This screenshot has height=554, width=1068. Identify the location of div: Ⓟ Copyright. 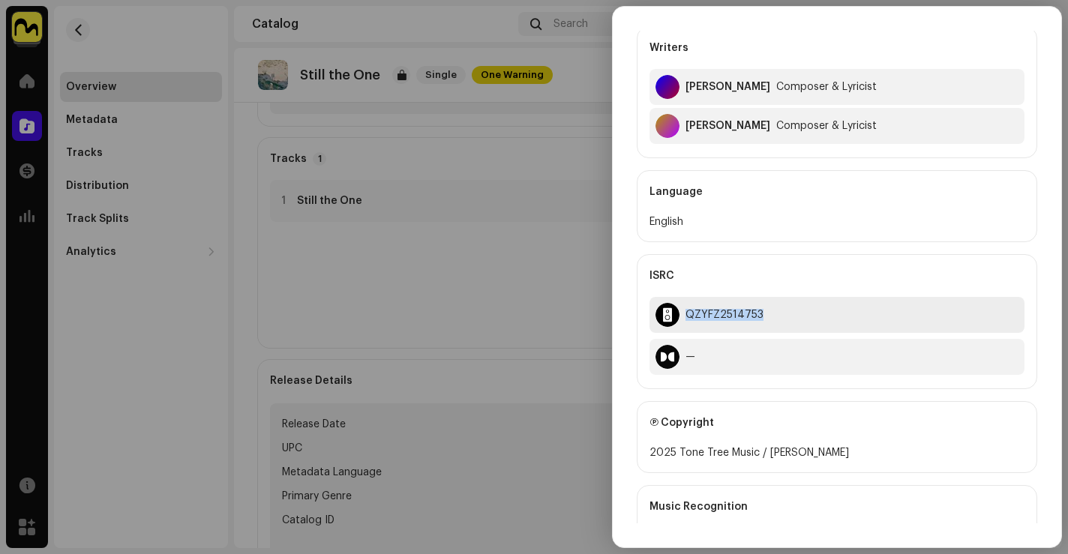
(837, 423).